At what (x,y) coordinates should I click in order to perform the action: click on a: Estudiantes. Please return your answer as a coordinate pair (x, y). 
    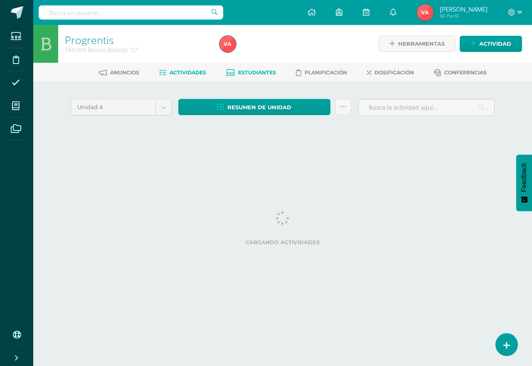
    Looking at the image, I should click on (251, 73).